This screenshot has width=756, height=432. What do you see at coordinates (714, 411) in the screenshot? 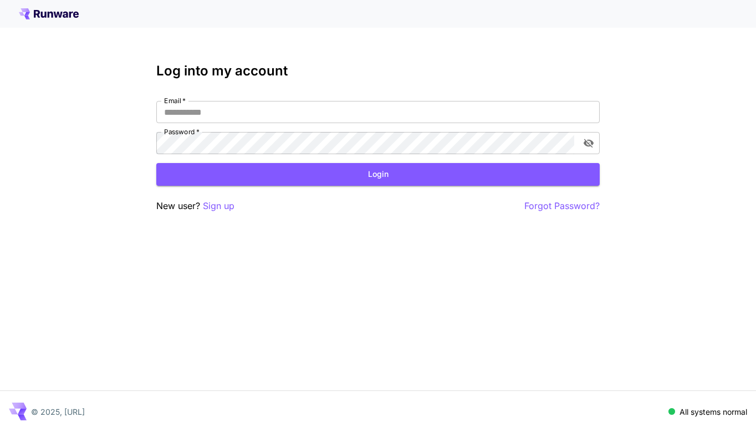
I see `p: All systems normal` at bounding box center [714, 411].